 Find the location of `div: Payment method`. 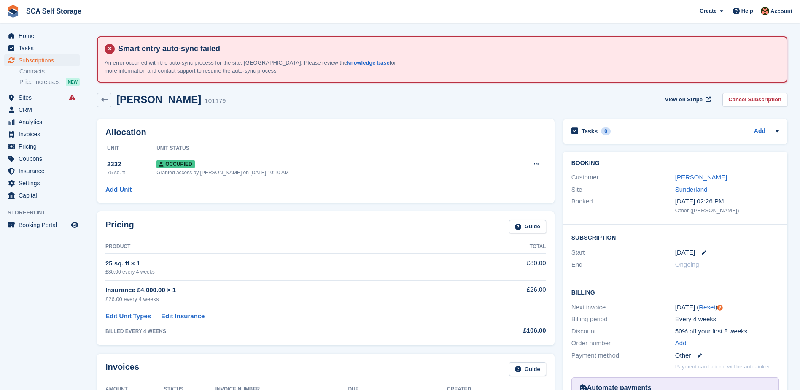

div: Payment method is located at coordinates (623, 355).